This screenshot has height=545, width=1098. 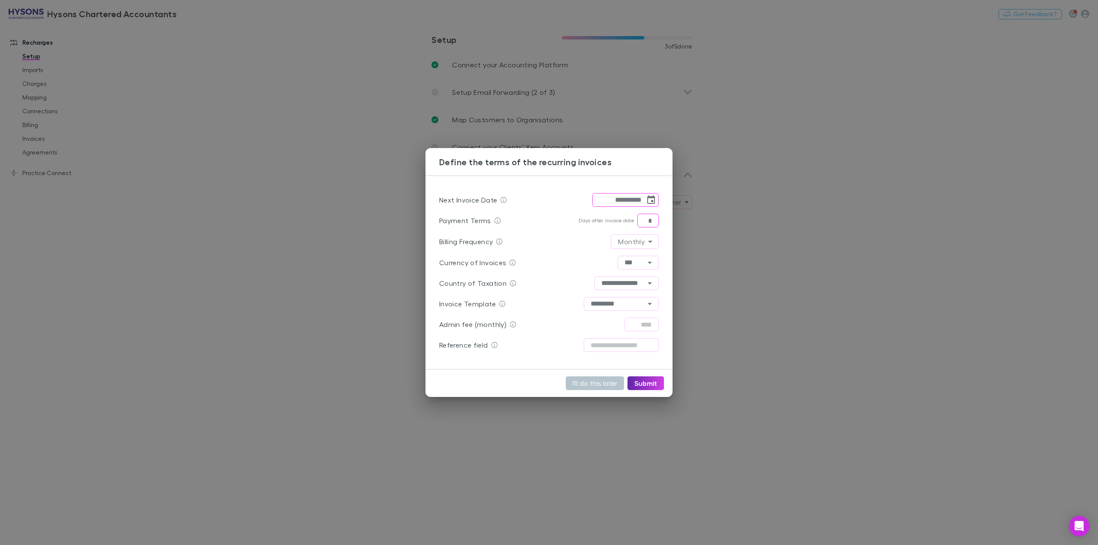 I want to click on p: Next Invoice Date, so click(x=468, y=200).